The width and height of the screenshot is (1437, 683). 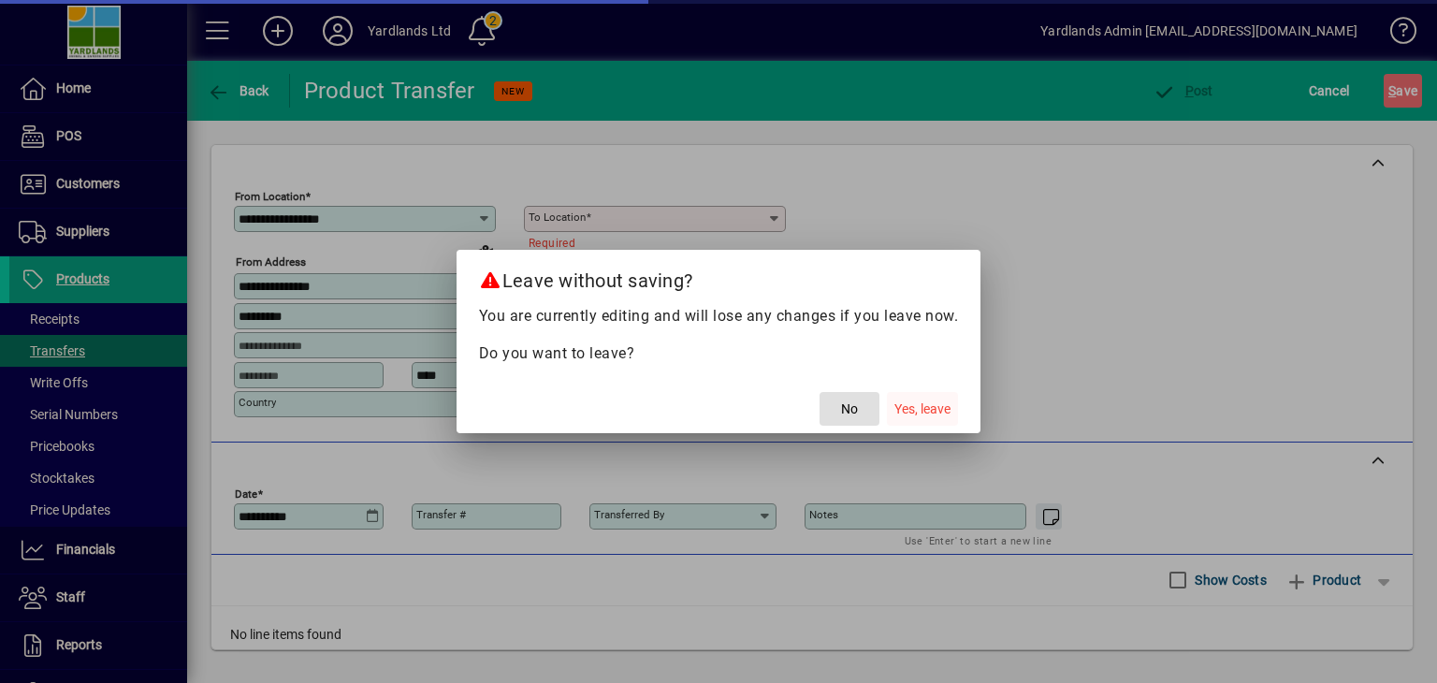 I want to click on span: No, so click(x=849, y=409).